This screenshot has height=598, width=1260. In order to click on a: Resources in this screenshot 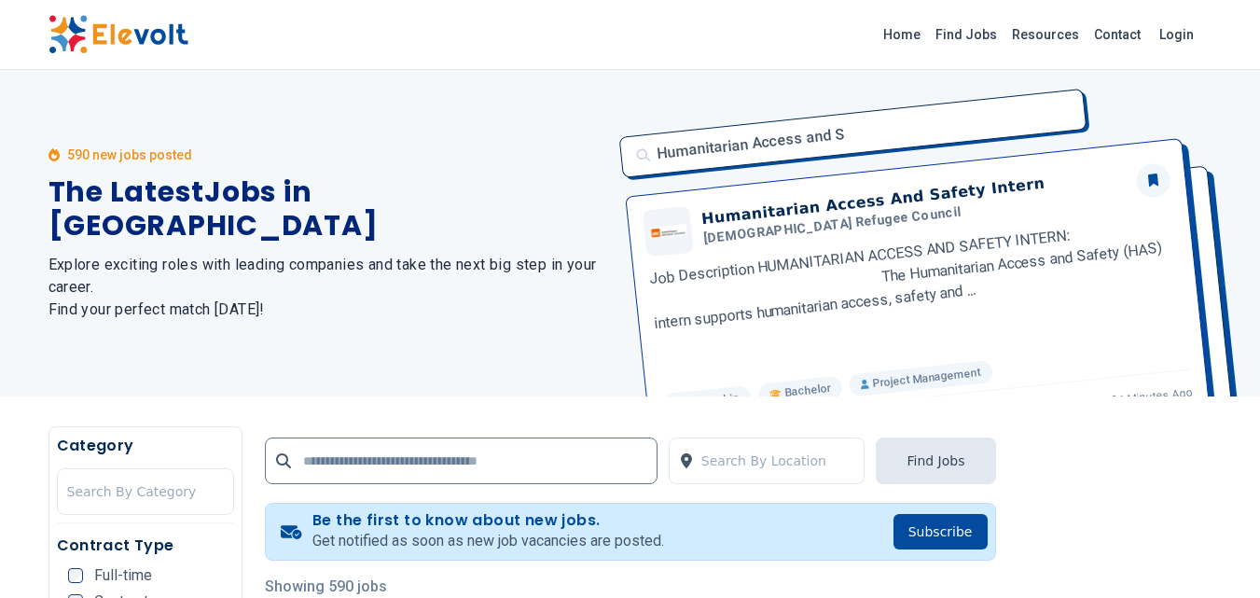, I will do `click(1046, 35)`.